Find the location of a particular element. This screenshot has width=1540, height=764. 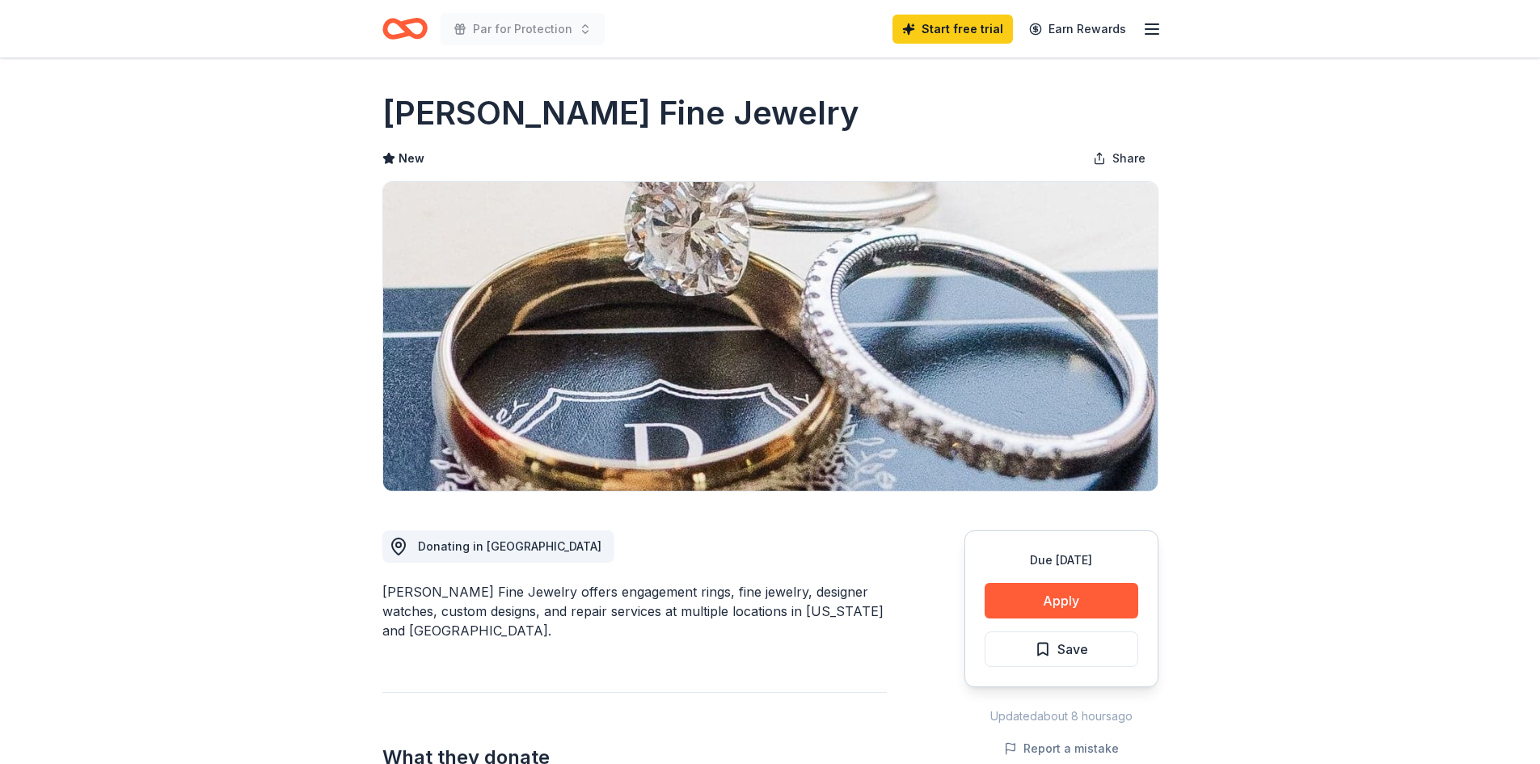

span: Par for Protection is located at coordinates (522, 29).